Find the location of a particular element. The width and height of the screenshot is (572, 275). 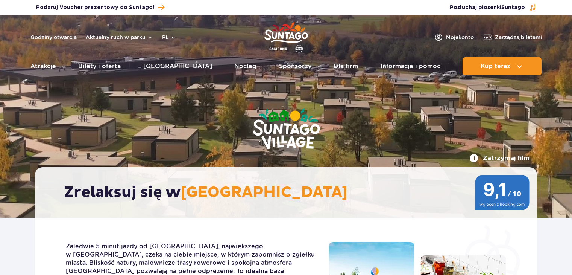

img: 9,1/10 wg ocen z Booking.com is located at coordinates (502, 192).